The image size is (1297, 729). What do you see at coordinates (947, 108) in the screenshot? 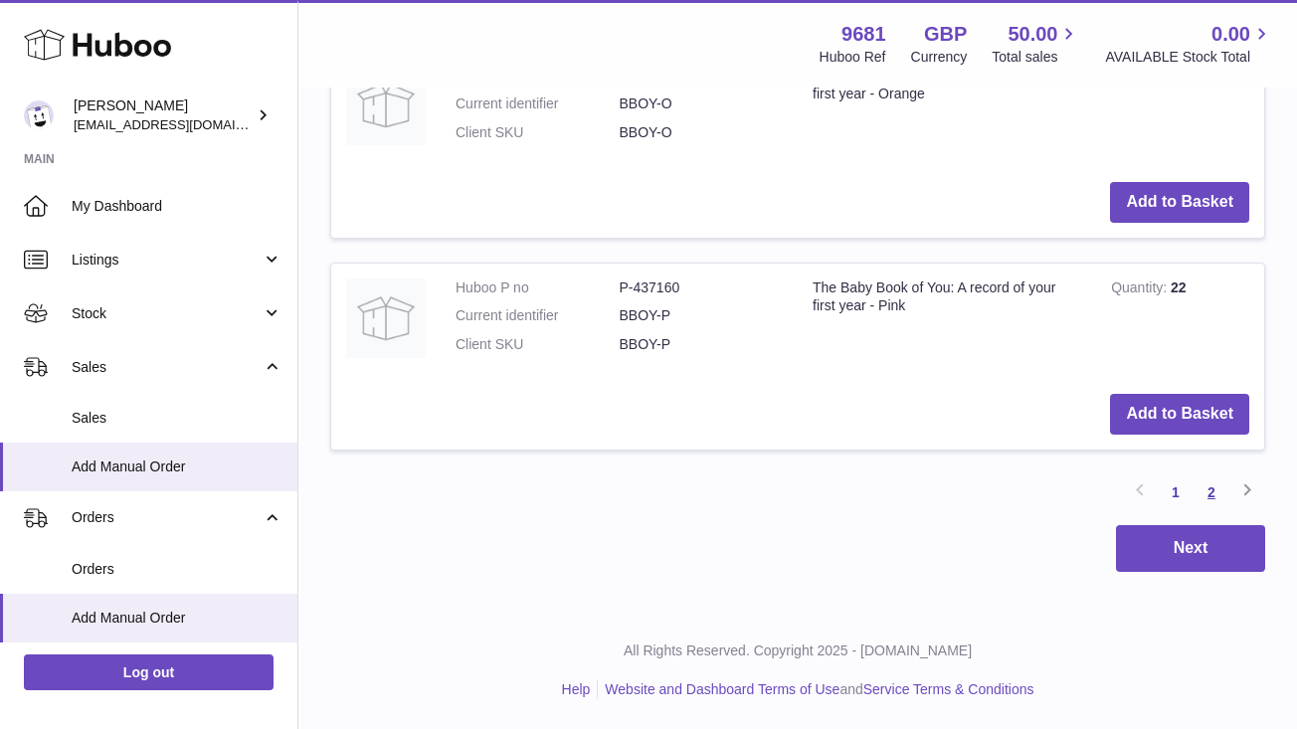
I see `td: The Baby Book of You: A record of your first year - Orange` at bounding box center [947, 108].